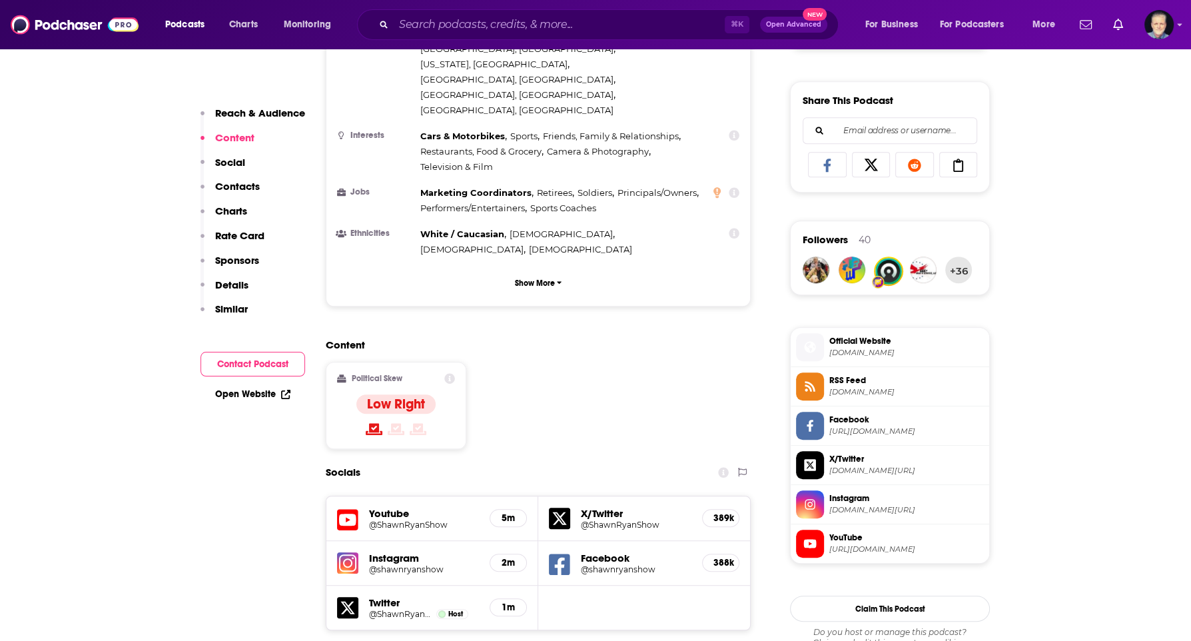  What do you see at coordinates (656, 192) in the screenshot?
I see `span: Principals/Owners` at bounding box center [656, 192].